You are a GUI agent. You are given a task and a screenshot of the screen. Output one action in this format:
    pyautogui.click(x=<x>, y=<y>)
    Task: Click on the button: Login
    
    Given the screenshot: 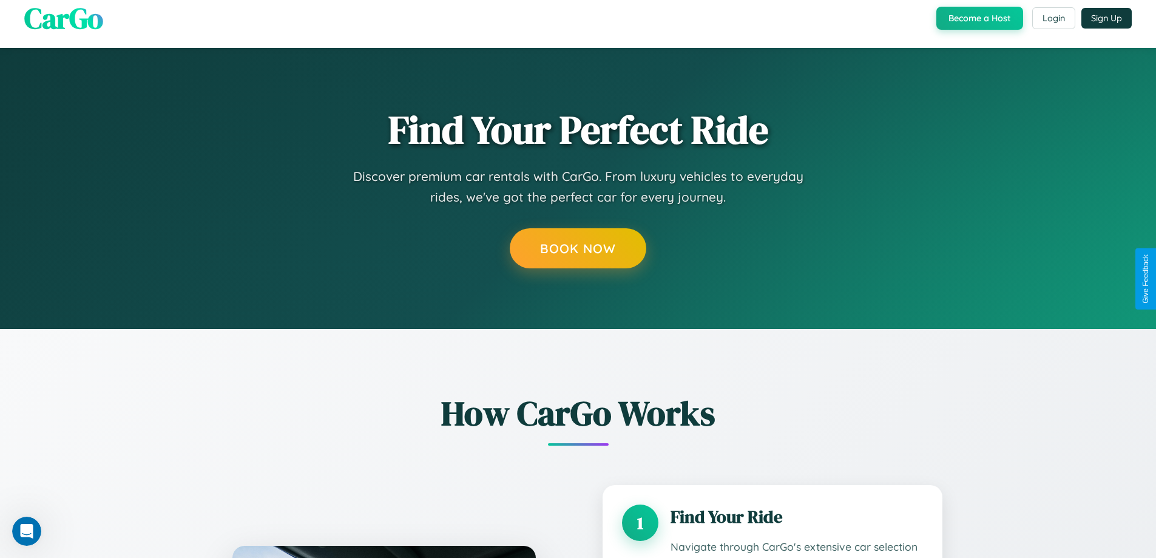 What is the action you would take?
    pyautogui.click(x=1053, y=18)
    